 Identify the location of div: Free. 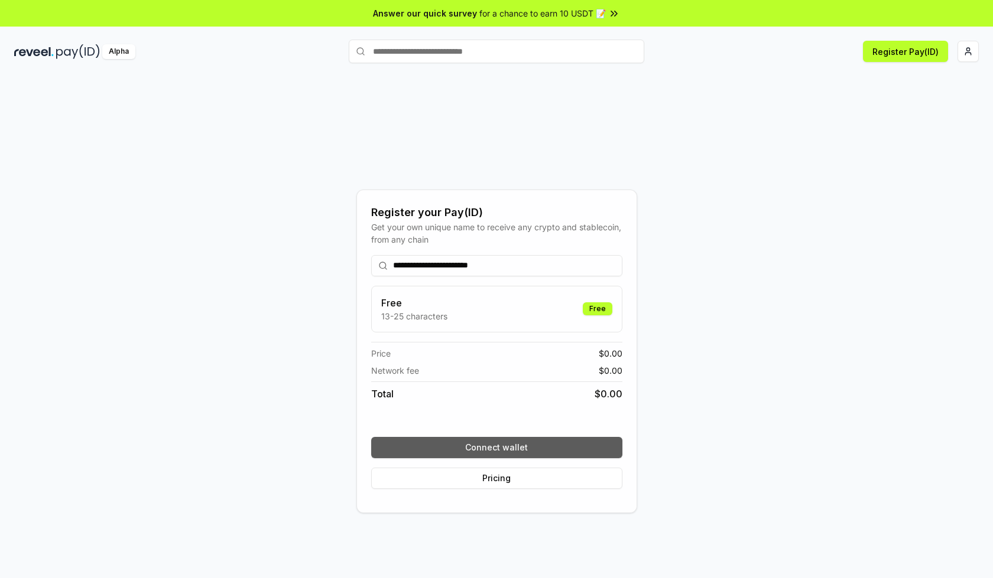
(597, 309).